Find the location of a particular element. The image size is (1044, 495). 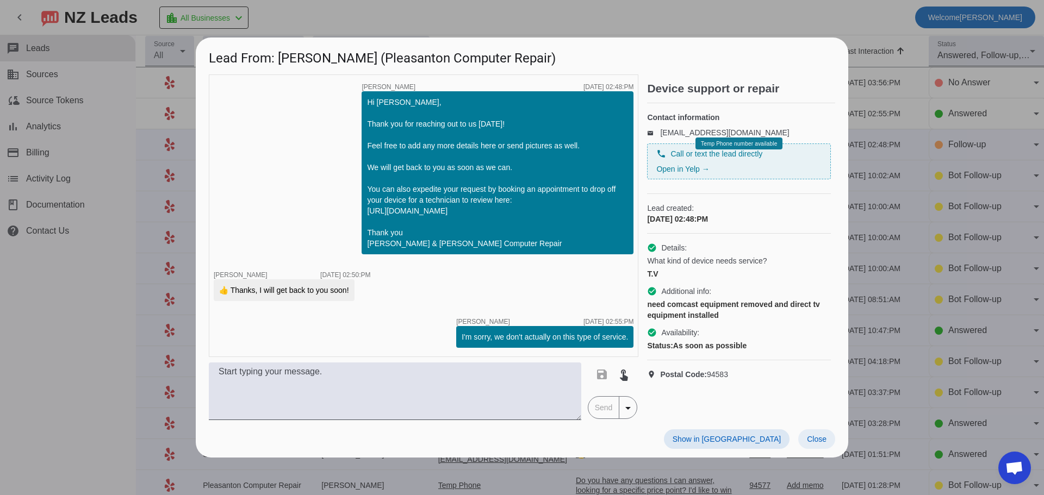

h4: Contact information is located at coordinates (739, 117).